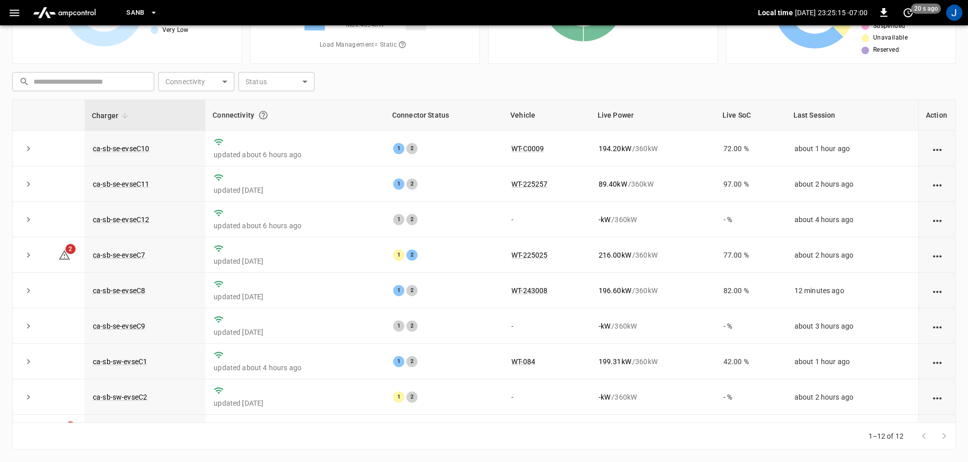 The height and width of the screenshot is (462, 968). I want to click on p: 199.31 kW, so click(615, 362).